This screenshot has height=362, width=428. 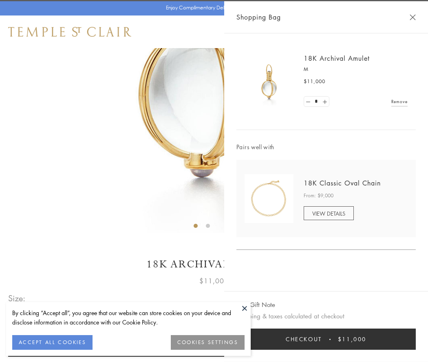 I want to click on button: COOKIES SETTINGS, so click(x=207, y=342).